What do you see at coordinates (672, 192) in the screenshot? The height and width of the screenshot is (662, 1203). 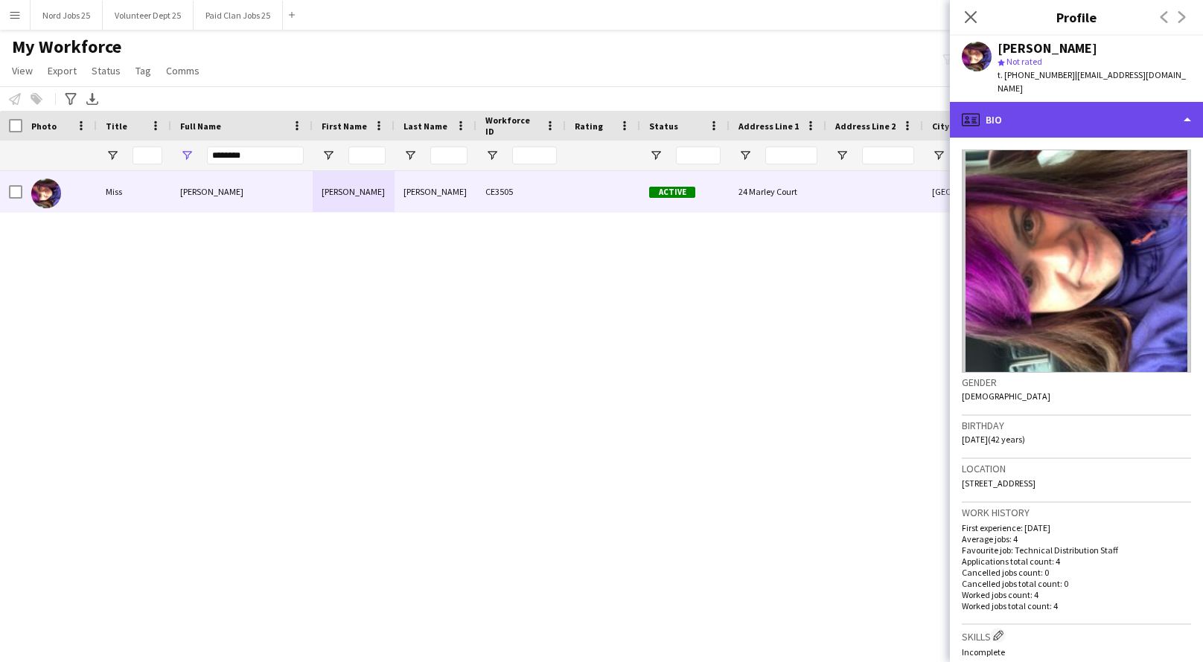 I see `span: Active` at bounding box center [672, 192].